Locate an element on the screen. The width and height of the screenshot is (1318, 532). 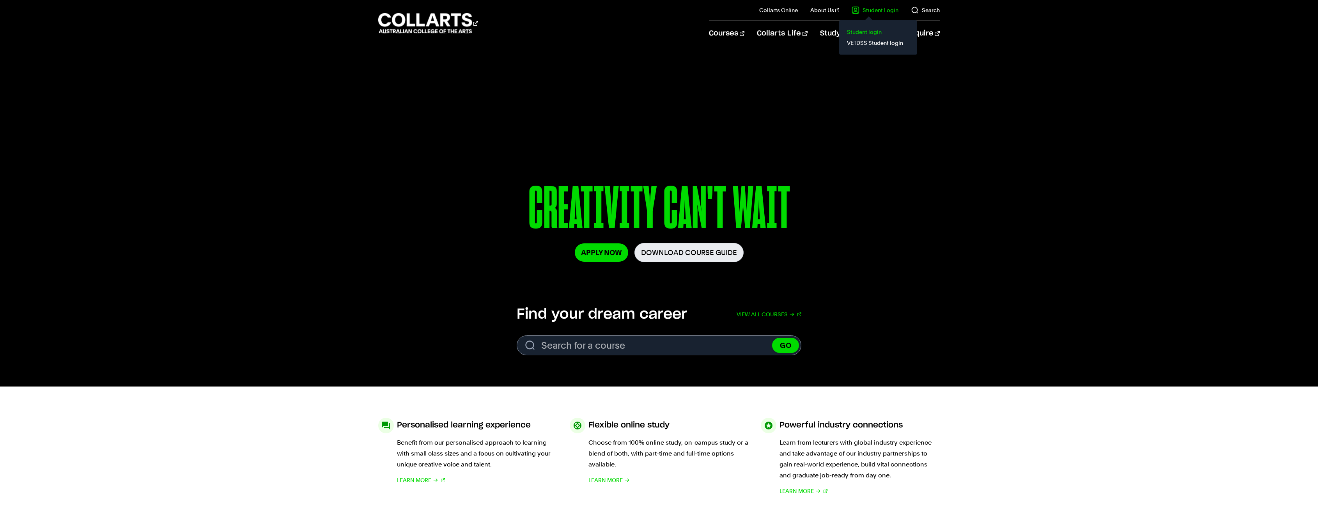
form: Search is located at coordinates (659, 345).